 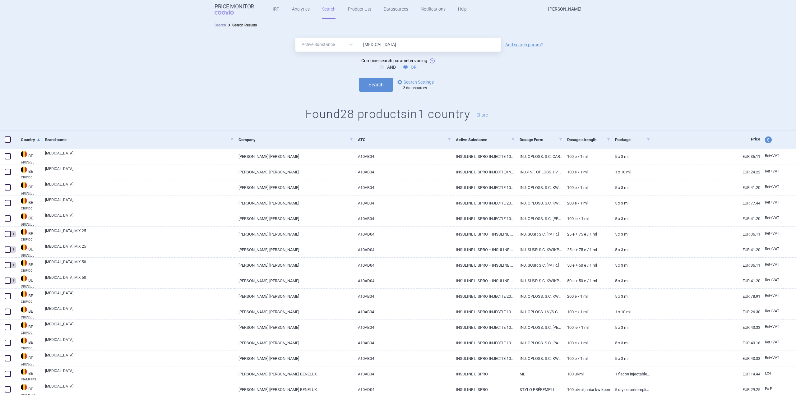 What do you see at coordinates (539, 234) in the screenshot?
I see `a: INJ. SUSP. S.C. [PATR.]` at bounding box center [539, 234].